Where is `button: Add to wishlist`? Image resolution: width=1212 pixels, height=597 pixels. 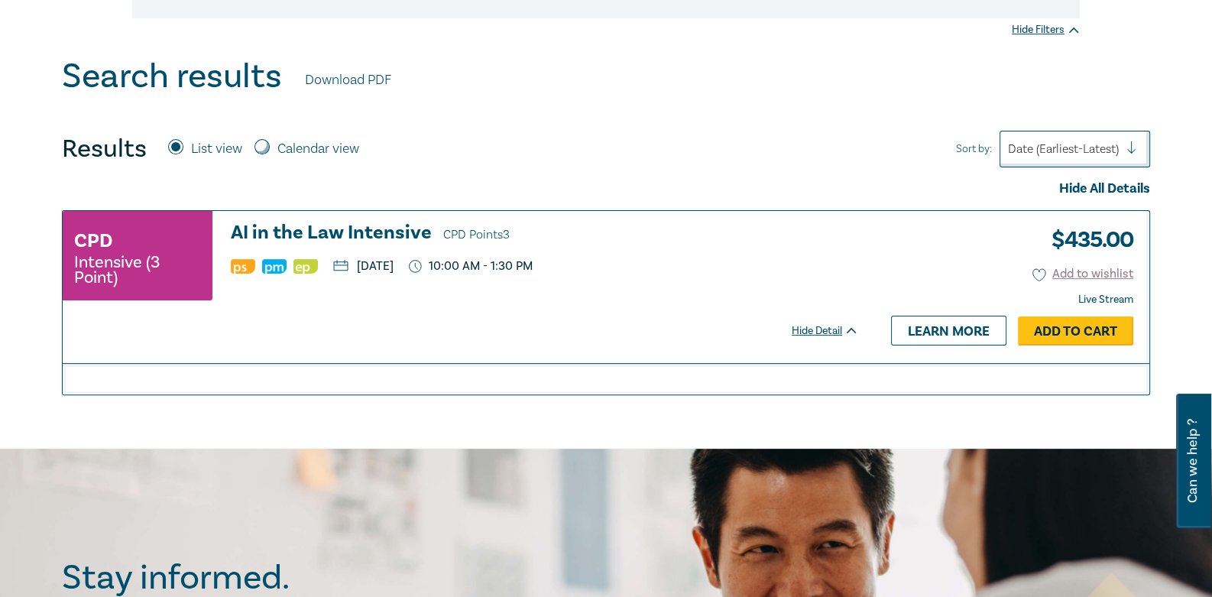
button: Add to wishlist is located at coordinates (1082, 273).